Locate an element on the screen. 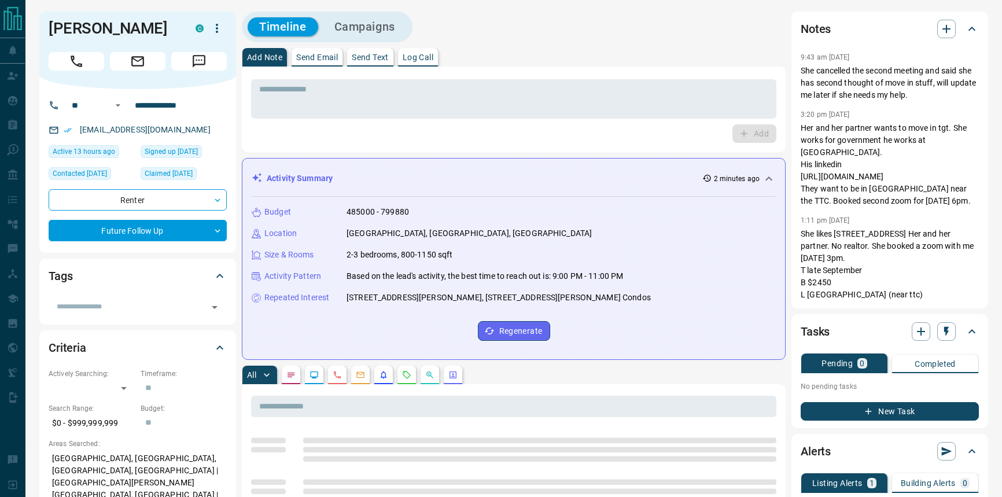  button: Campaigns is located at coordinates (364, 27).